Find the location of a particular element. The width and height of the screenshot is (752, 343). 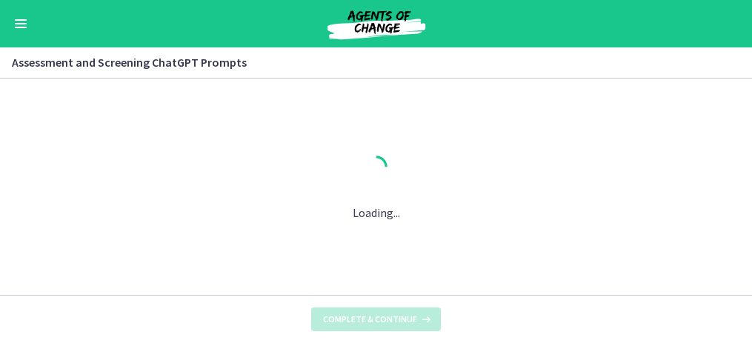

h3: Assessment and Screening ChatGPT Prompts is located at coordinates (367, 62).